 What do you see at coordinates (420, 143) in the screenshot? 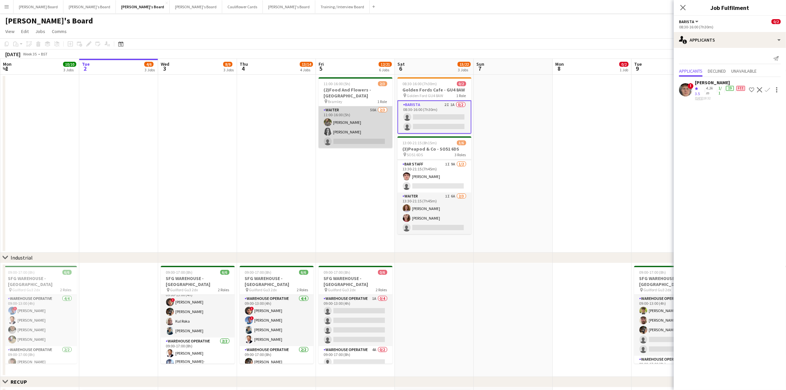
I see `span: 13:00-21:15 (8h15m)` at bounding box center [420, 143].